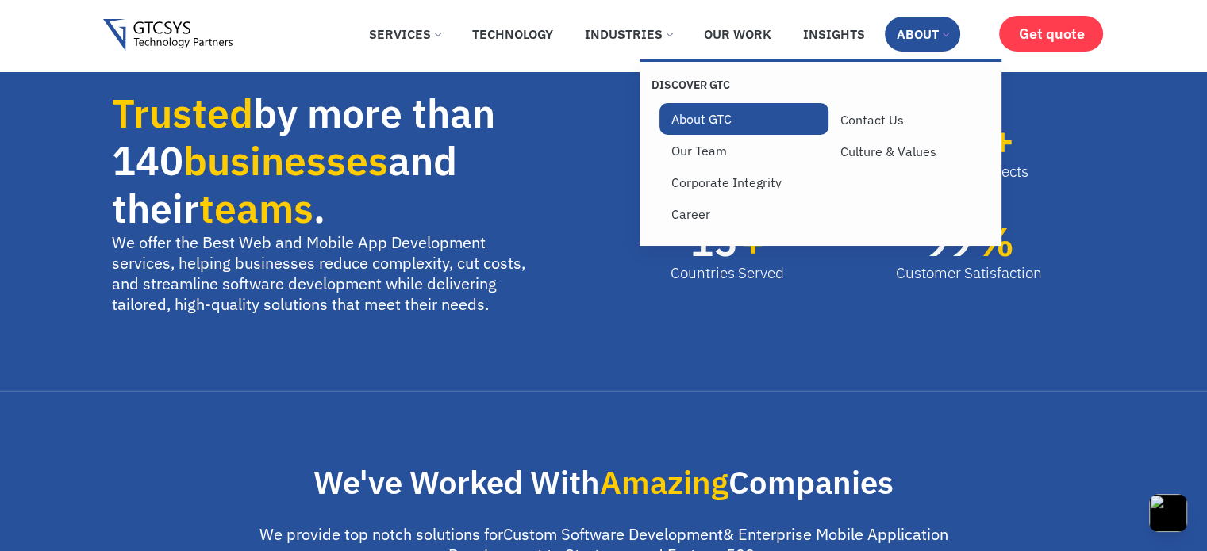  What do you see at coordinates (922, 34) in the screenshot?
I see `a: About` at bounding box center [922, 34].